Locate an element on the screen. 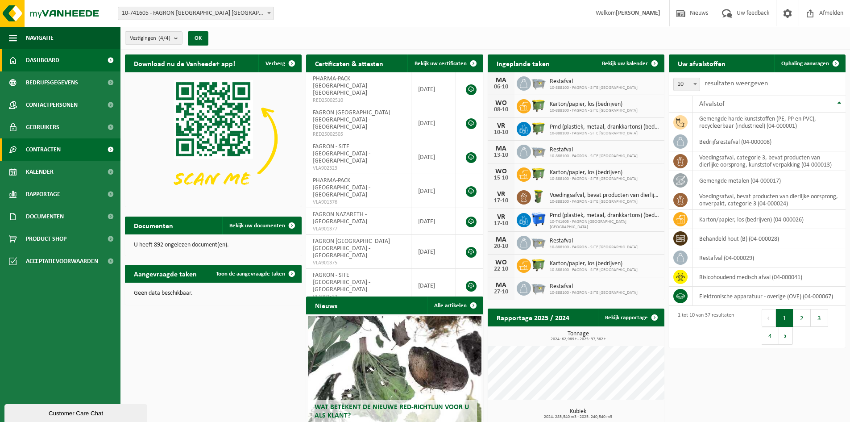  td: gemengde metalen (04-000017) is located at coordinates (769, 180).